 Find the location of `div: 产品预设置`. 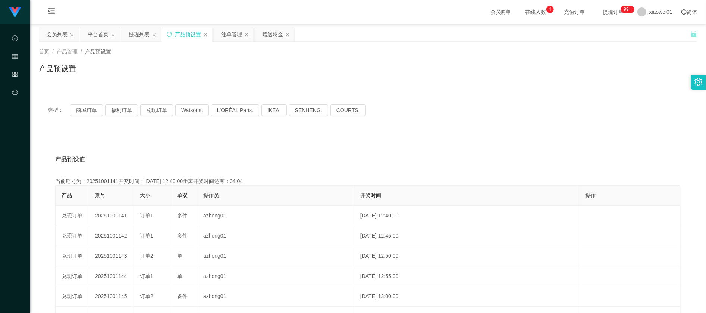

div: 产品预设置 is located at coordinates (188, 34).